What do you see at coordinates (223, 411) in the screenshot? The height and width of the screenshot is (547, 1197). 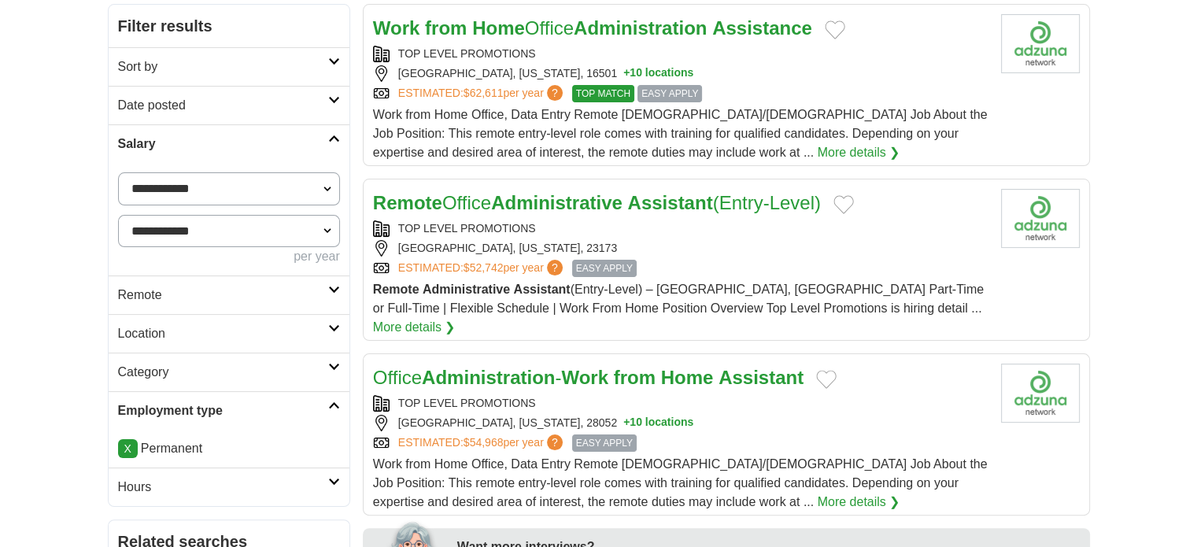 I see `h2: Employment type` at bounding box center [223, 411].